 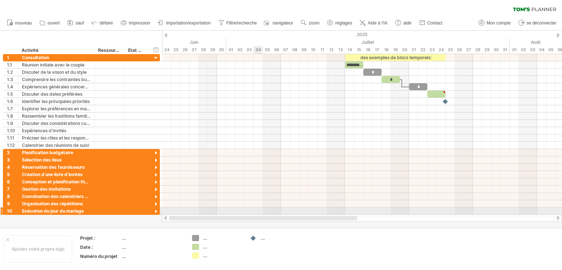 What do you see at coordinates (12, 65) in the screenshot?
I see `div: 1.1` at bounding box center [12, 65].